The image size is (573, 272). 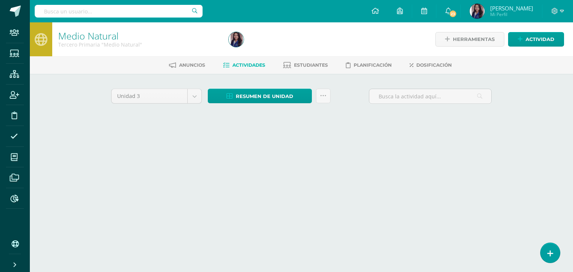 What do you see at coordinates (187, 65) in the screenshot?
I see `a: Anuncios` at bounding box center [187, 65].